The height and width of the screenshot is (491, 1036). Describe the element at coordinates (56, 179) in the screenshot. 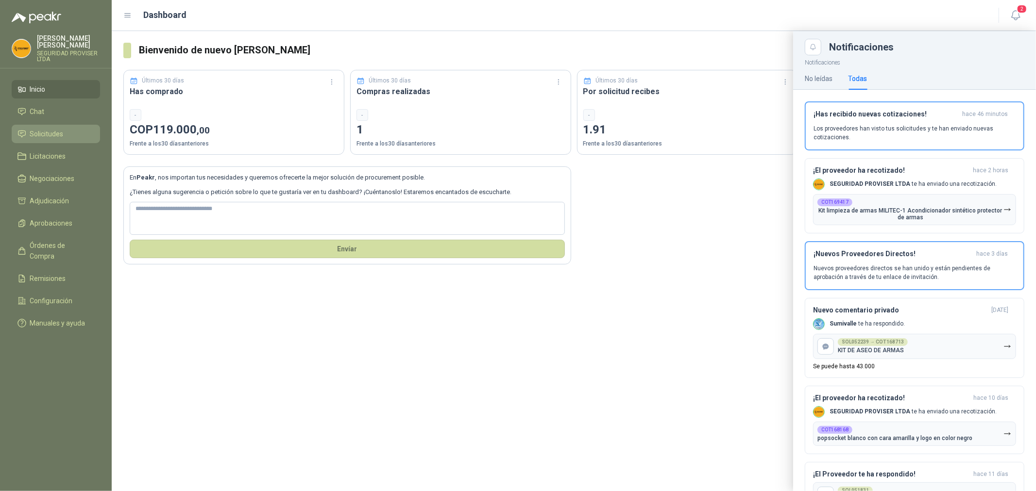

I see `a: Negociaciones` at that location.